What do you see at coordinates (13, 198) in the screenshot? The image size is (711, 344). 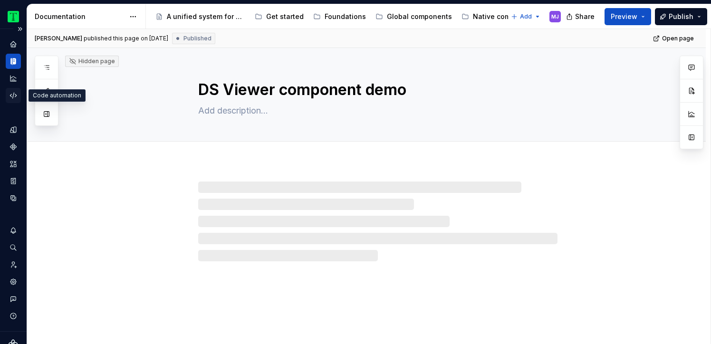 I see `a: Data sources` at bounding box center [13, 198].